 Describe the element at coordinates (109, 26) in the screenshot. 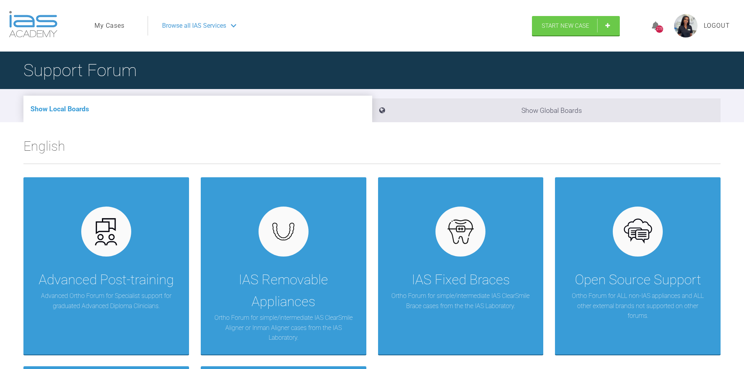

I see `a: My Cases` at that location.